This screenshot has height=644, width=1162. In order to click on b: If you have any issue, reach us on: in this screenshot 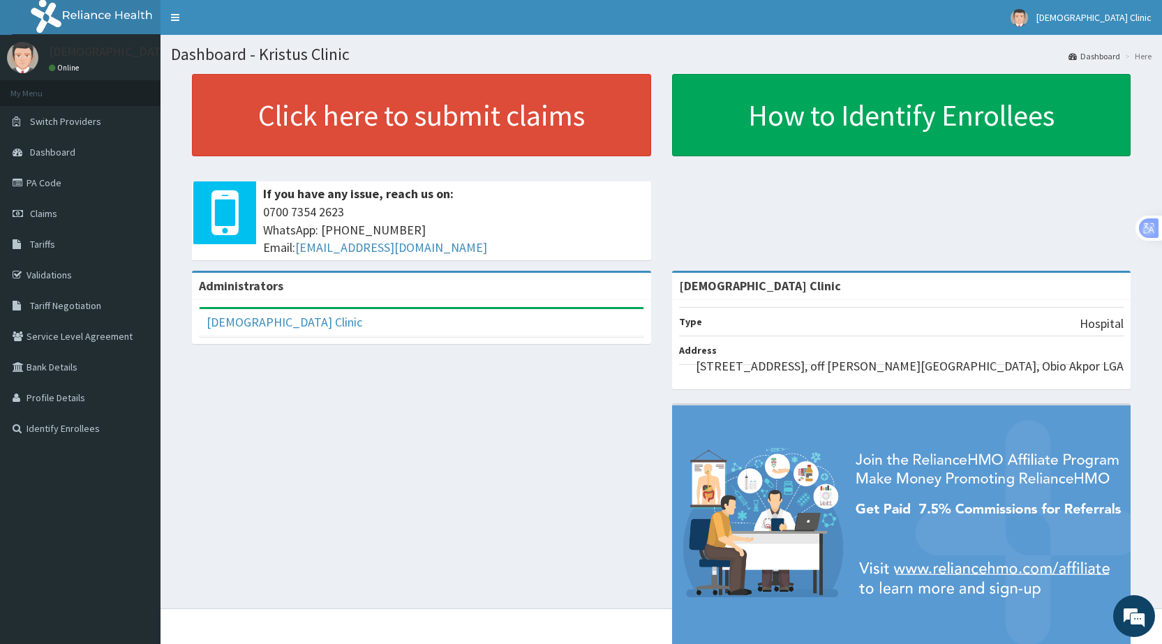, I will do `click(358, 193)`.